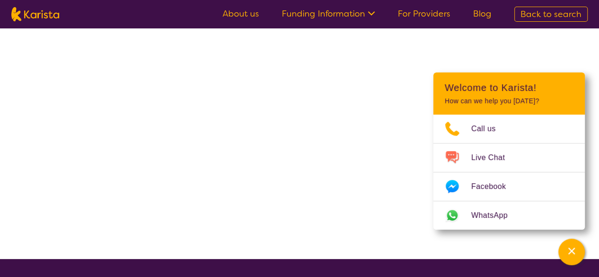 This screenshot has width=599, height=277. I want to click on a: For Providers, so click(423, 14).